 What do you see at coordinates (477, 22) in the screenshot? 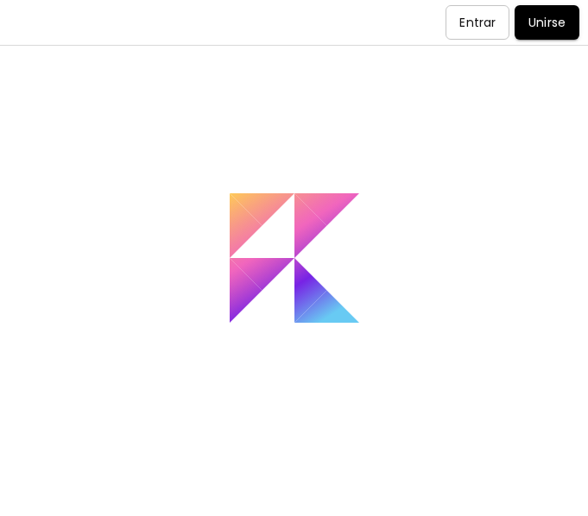
I see `a: Entrar` at bounding box center [477, 22].